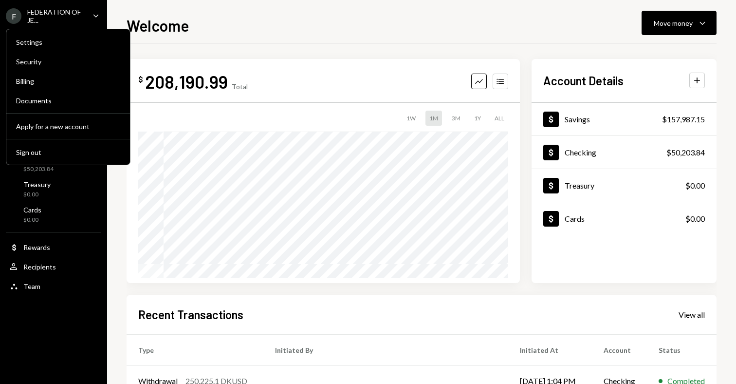  What do you see at coordinates (679, 23) in the screenshot?
I see `button: Move money` at bounding box center [679, 23].